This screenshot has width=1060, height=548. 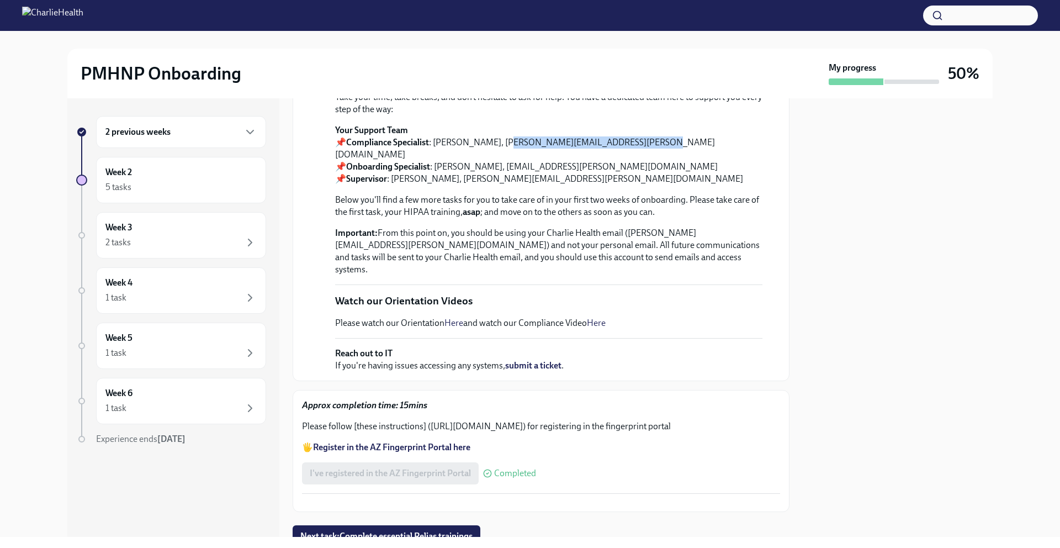 What do you see at coordinates (118, 187) in the screenshot?
I see `div: 5 tasks` at bounding box center [118, 187].